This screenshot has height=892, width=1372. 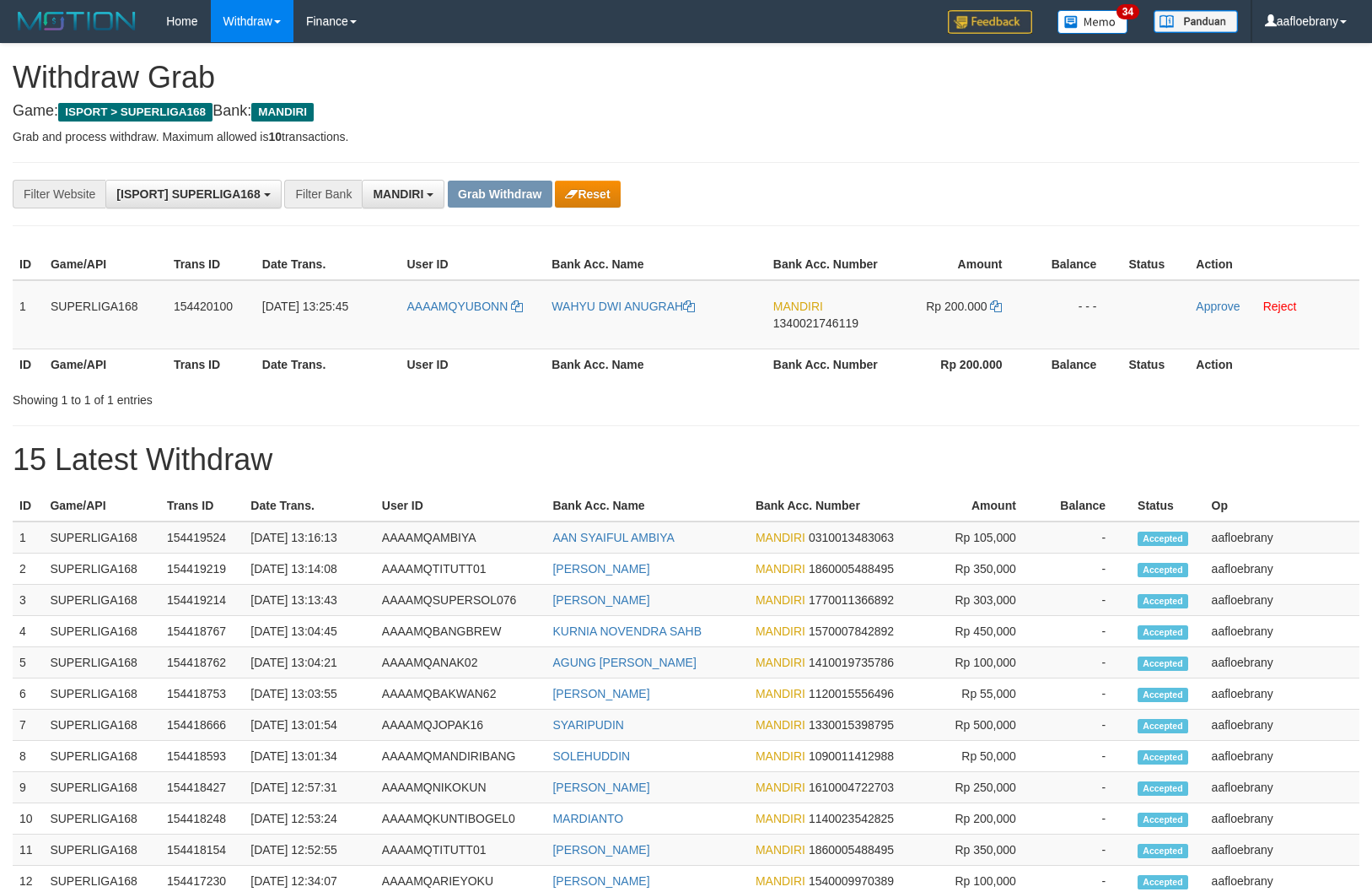 I want to click on td: Rp 250,000, so click(x=976, y=787).